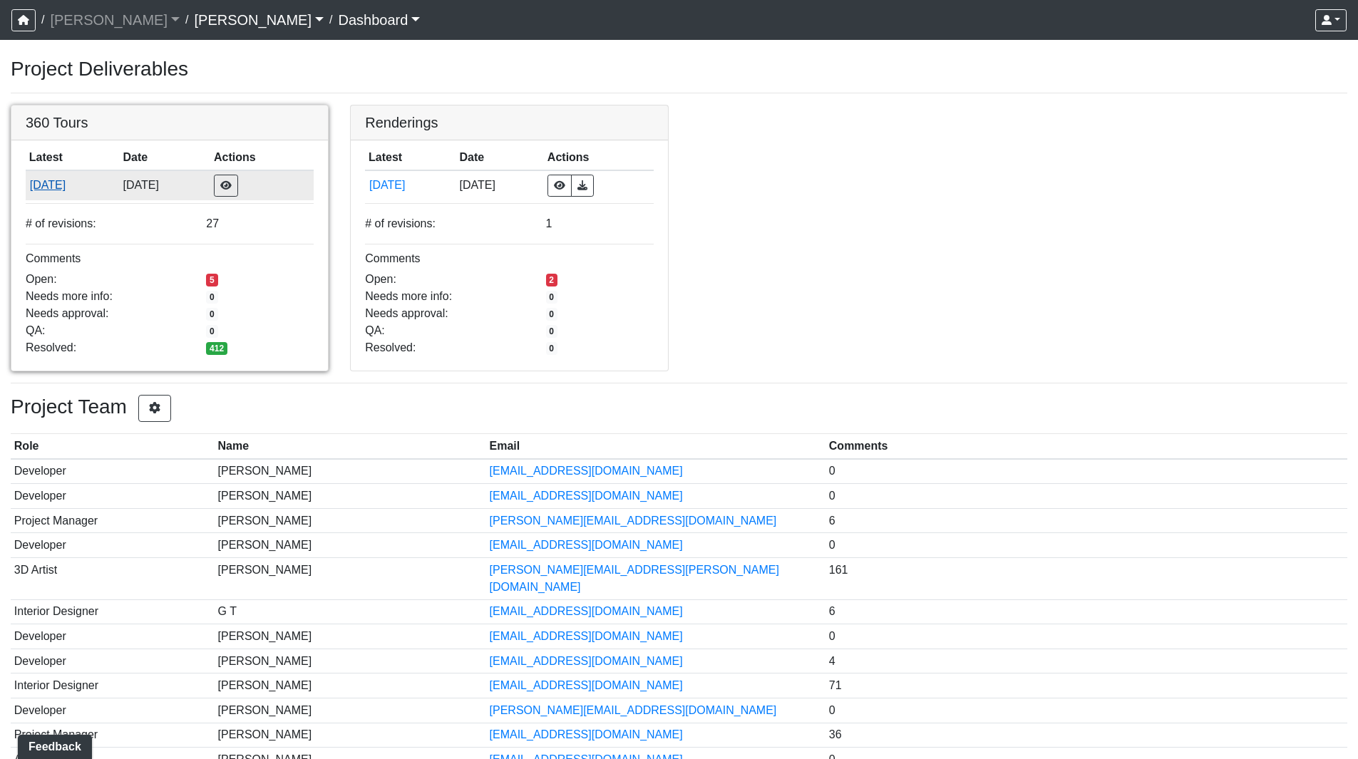 This screenshot has width=1358, height=759. Describe the element at coordinates (113, 578) in the screenshot. I see `td: 3D Artist` at that location.